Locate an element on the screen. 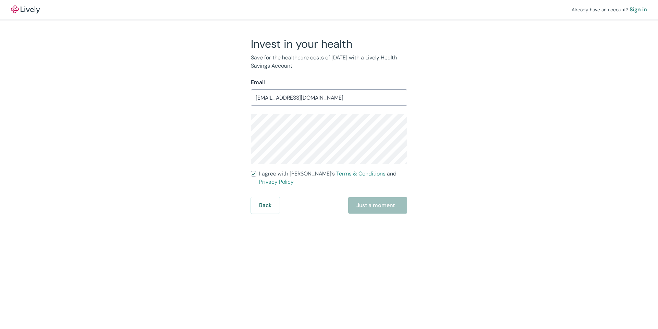 Image resolution: width=658 pixels, height=329 pixels. a: Terms & Conditions is located at coordinates (361, 173).